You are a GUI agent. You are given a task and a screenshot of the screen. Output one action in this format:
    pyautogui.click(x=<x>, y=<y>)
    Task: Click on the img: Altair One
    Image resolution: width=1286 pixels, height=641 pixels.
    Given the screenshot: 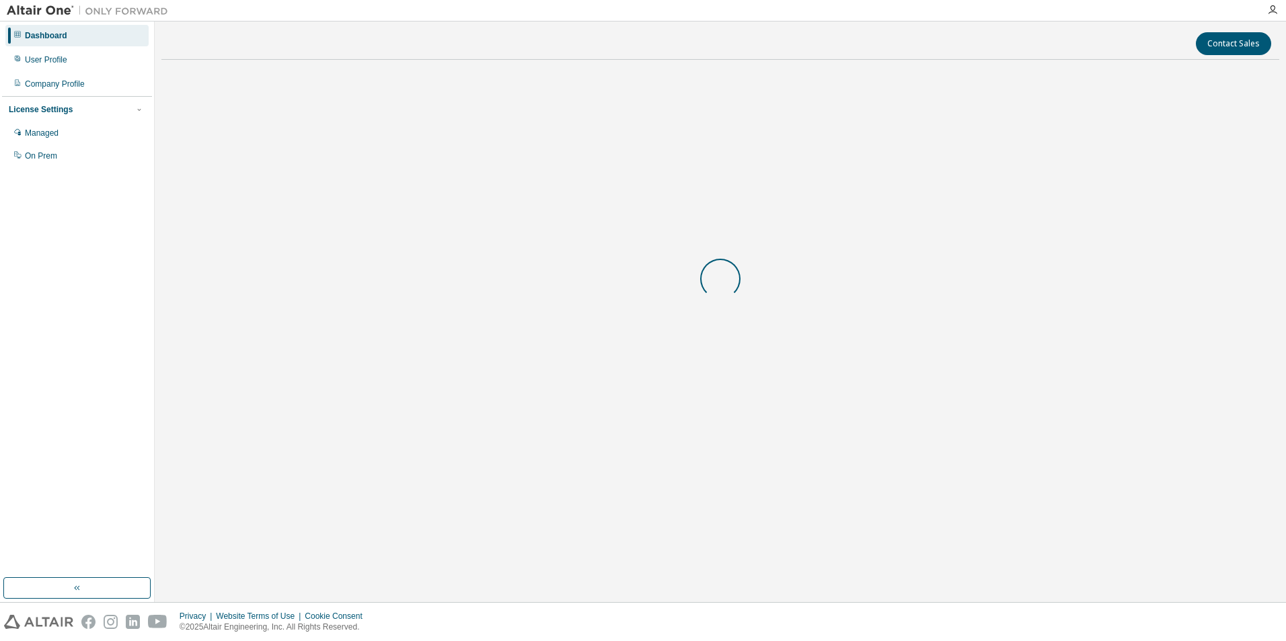 What is the action you would take?
    pyautogui.click(x=91, y=11)
    